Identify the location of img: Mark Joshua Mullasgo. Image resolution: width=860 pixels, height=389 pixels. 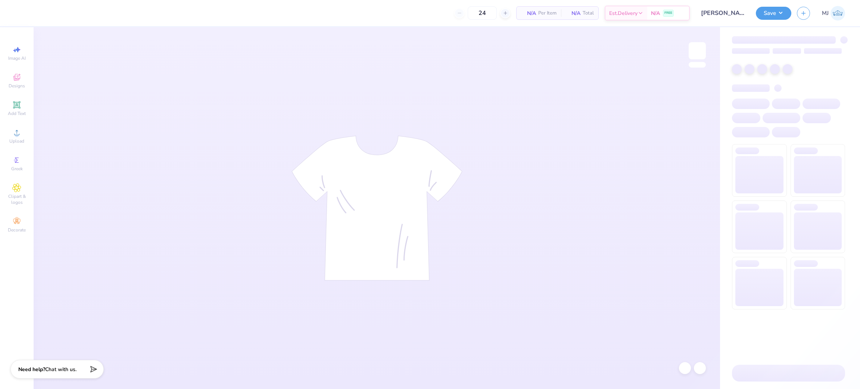
(837, 13).